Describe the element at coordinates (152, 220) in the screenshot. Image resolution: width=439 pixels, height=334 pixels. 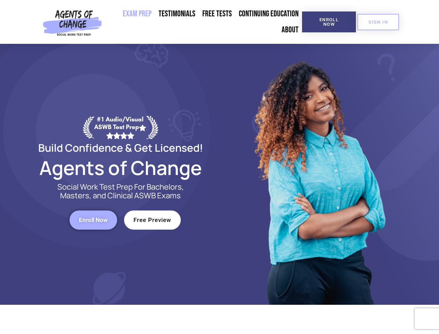
I see `span: Free Preview` at that location.